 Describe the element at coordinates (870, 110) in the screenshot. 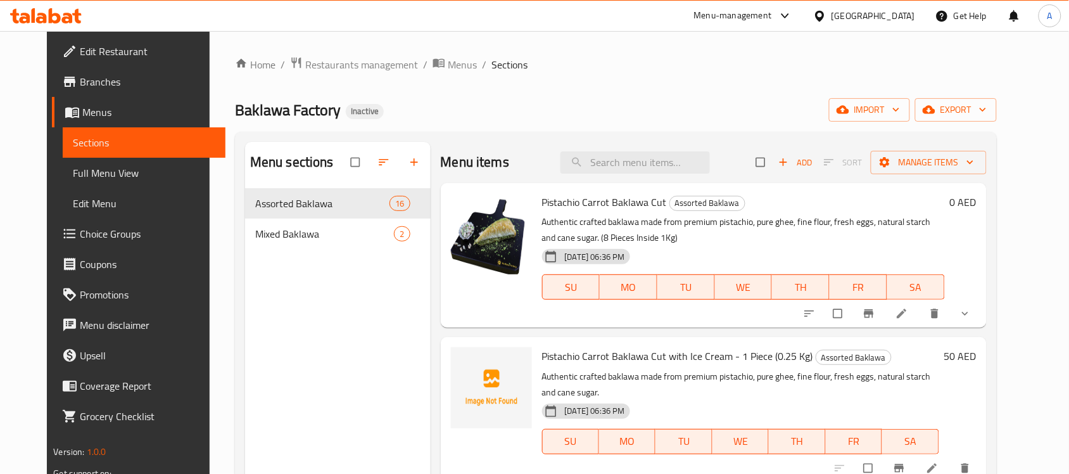

I see `span: import` at that location.